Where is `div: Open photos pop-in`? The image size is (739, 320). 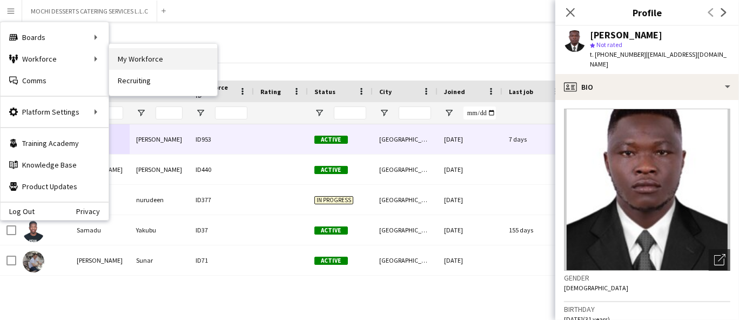
div: Open photos pop-in is located at coordinates (720, 260).